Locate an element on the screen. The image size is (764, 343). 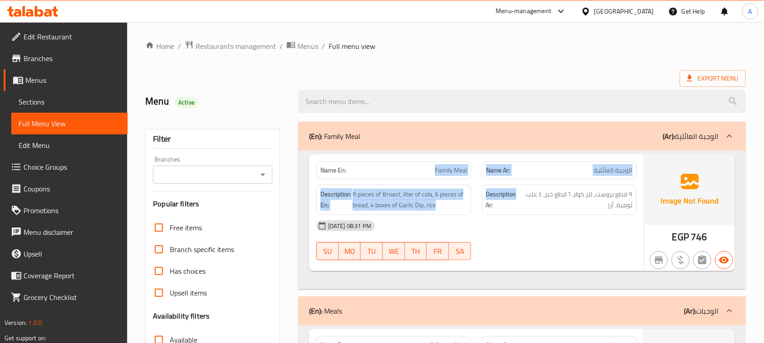
span: SU is located at coordinates (328, 251).